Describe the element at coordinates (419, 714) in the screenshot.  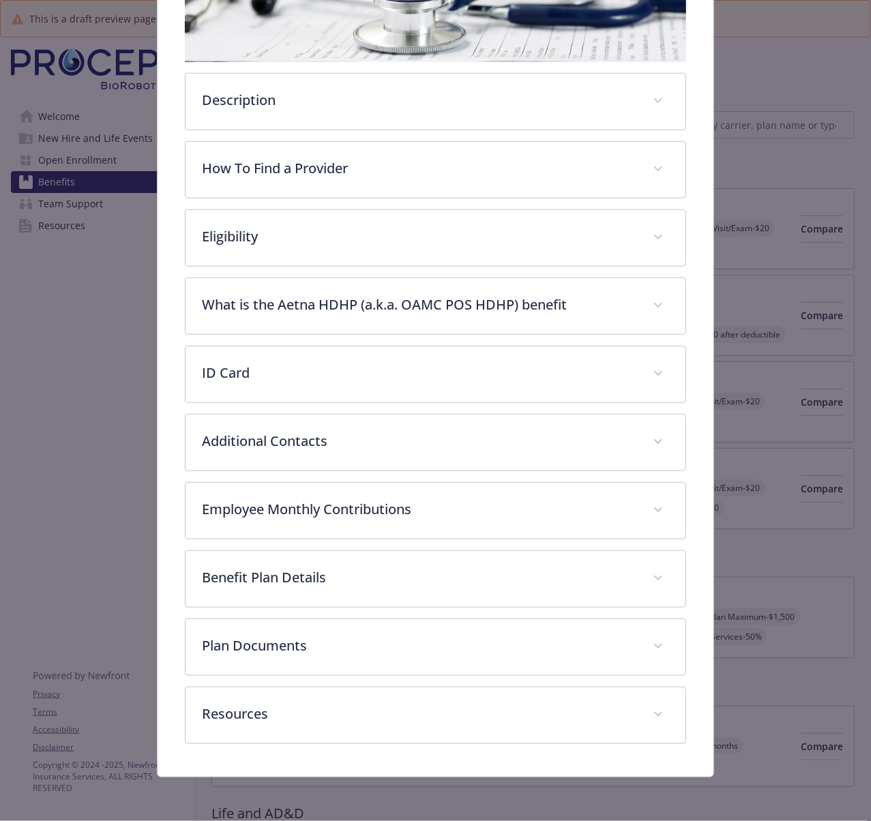
I see `p: Resources` at that location.